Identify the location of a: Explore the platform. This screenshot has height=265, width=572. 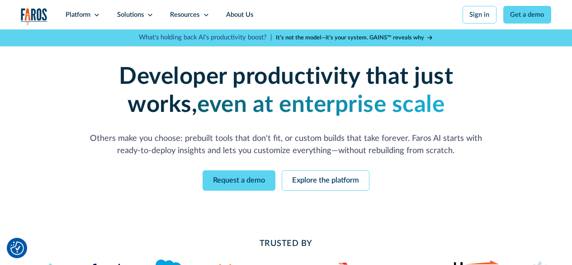
(326, 180).